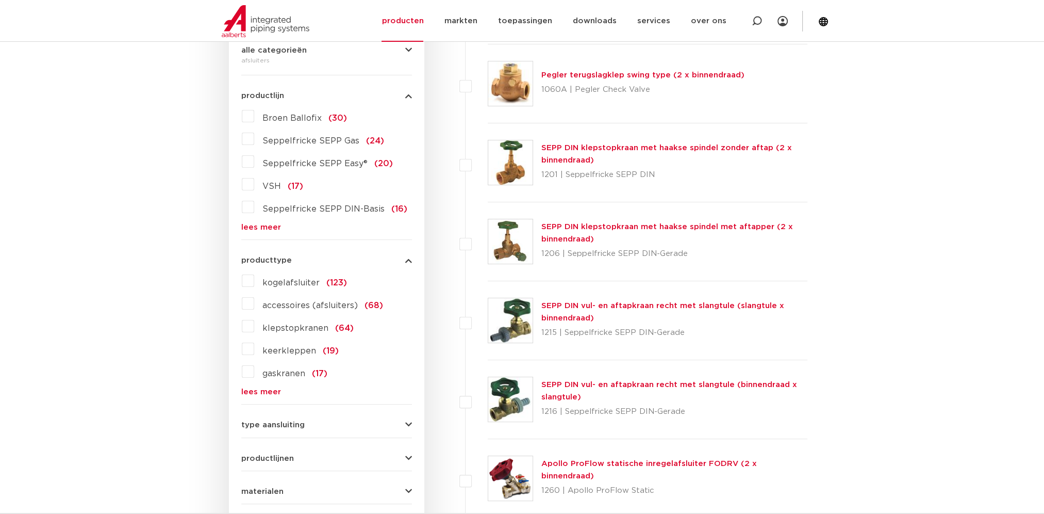  I want to click on span: klepstopkranen, so click(296, 328).